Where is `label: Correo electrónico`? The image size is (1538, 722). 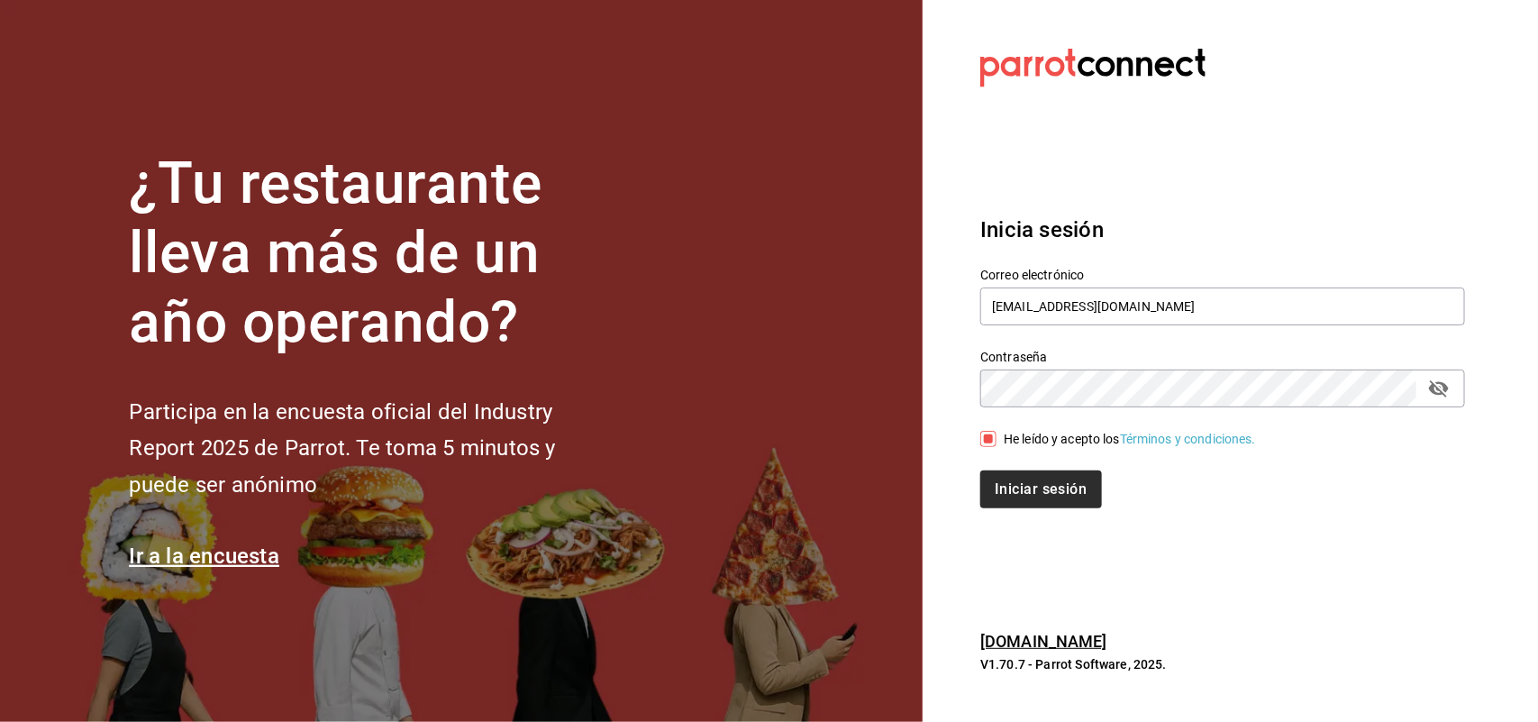 label: Correo electrónico is located at coordinates (1223, 276).